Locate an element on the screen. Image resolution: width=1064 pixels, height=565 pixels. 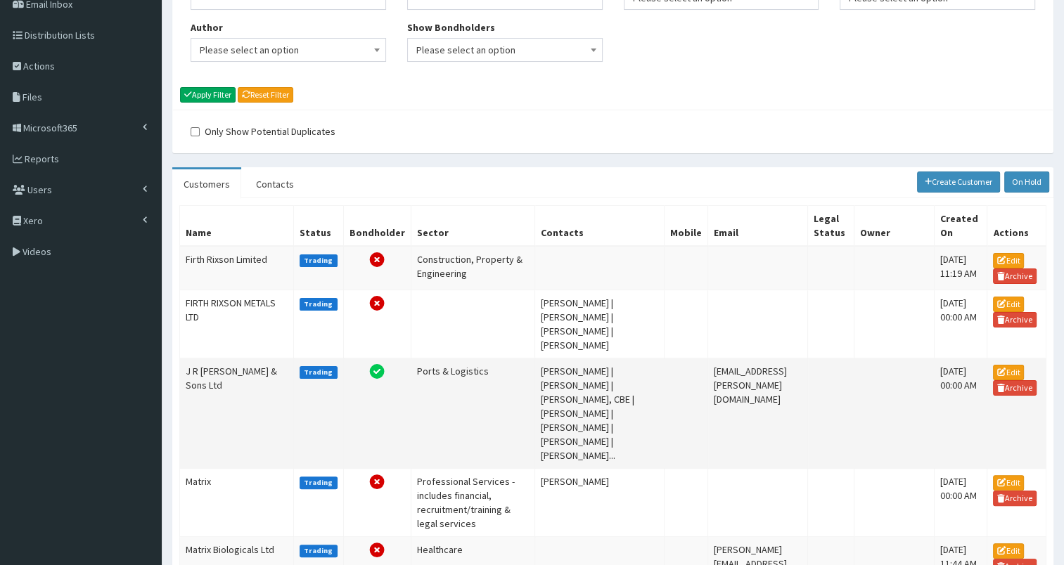
td: Professional Services - includes financial, recruitment/training & legal services is located at coordinates (473, 503).